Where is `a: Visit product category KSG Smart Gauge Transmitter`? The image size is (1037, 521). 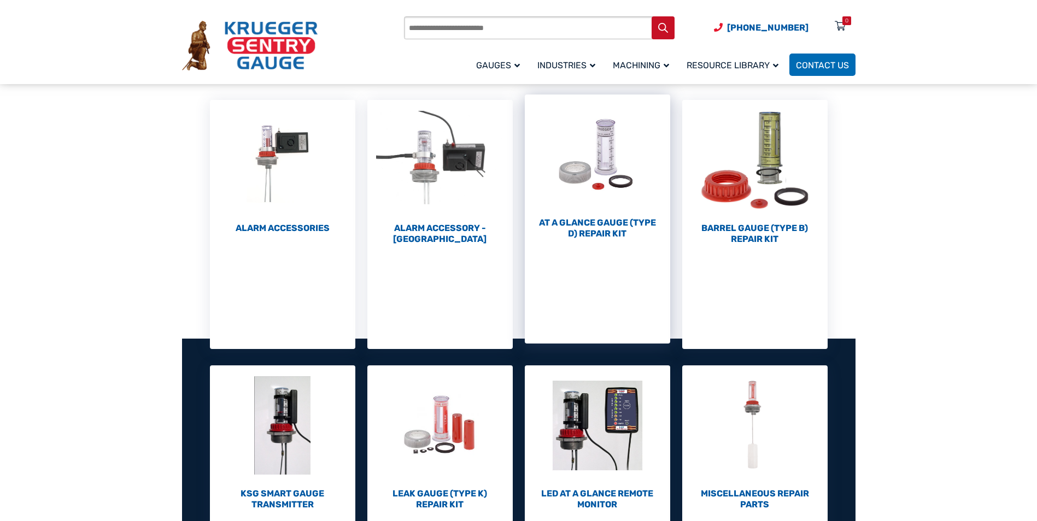
a: Visit product category KSG Smart Gauge Transmitter is located at coordinates (283, 438).